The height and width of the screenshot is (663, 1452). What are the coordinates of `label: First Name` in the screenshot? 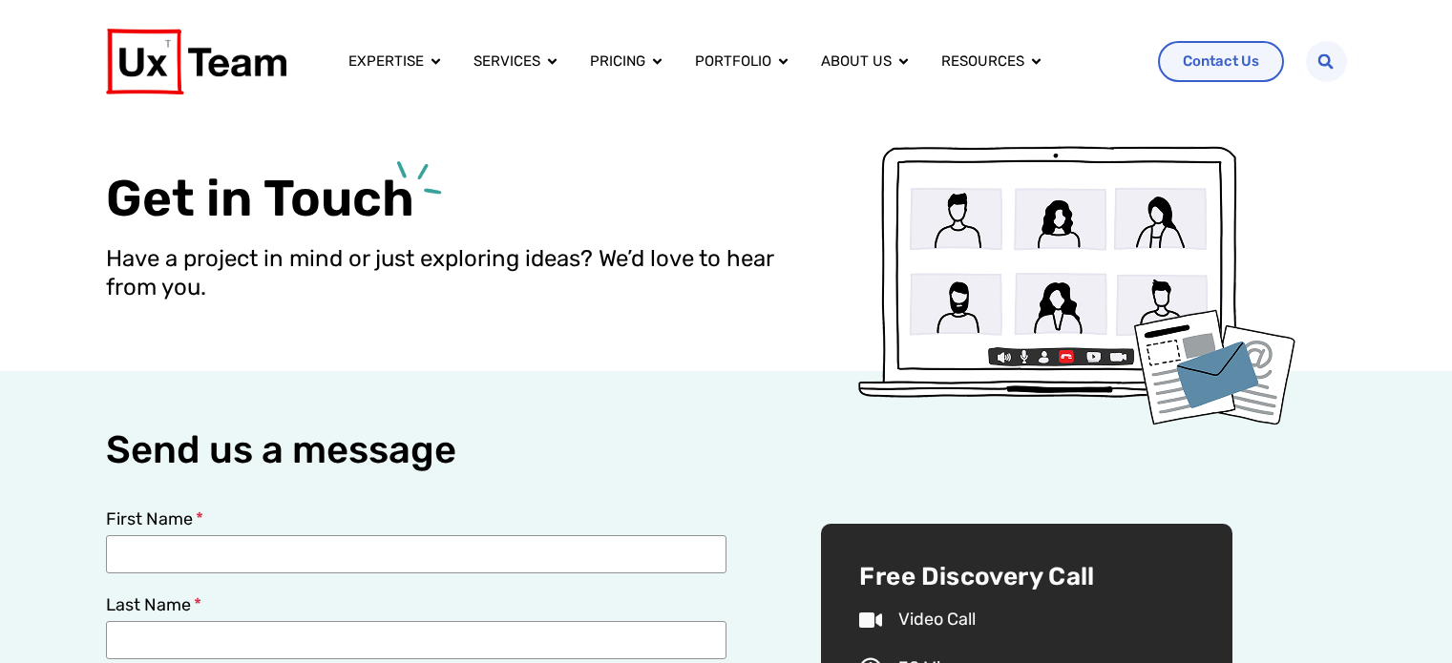 It's located at (155, 523).